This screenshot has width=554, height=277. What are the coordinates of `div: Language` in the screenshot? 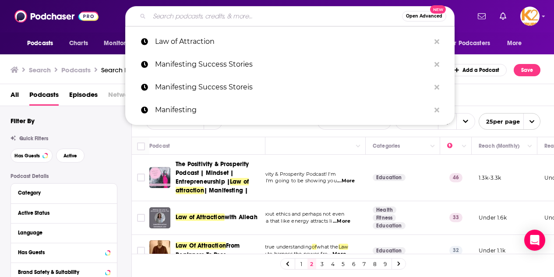 It's located at (61, 233).